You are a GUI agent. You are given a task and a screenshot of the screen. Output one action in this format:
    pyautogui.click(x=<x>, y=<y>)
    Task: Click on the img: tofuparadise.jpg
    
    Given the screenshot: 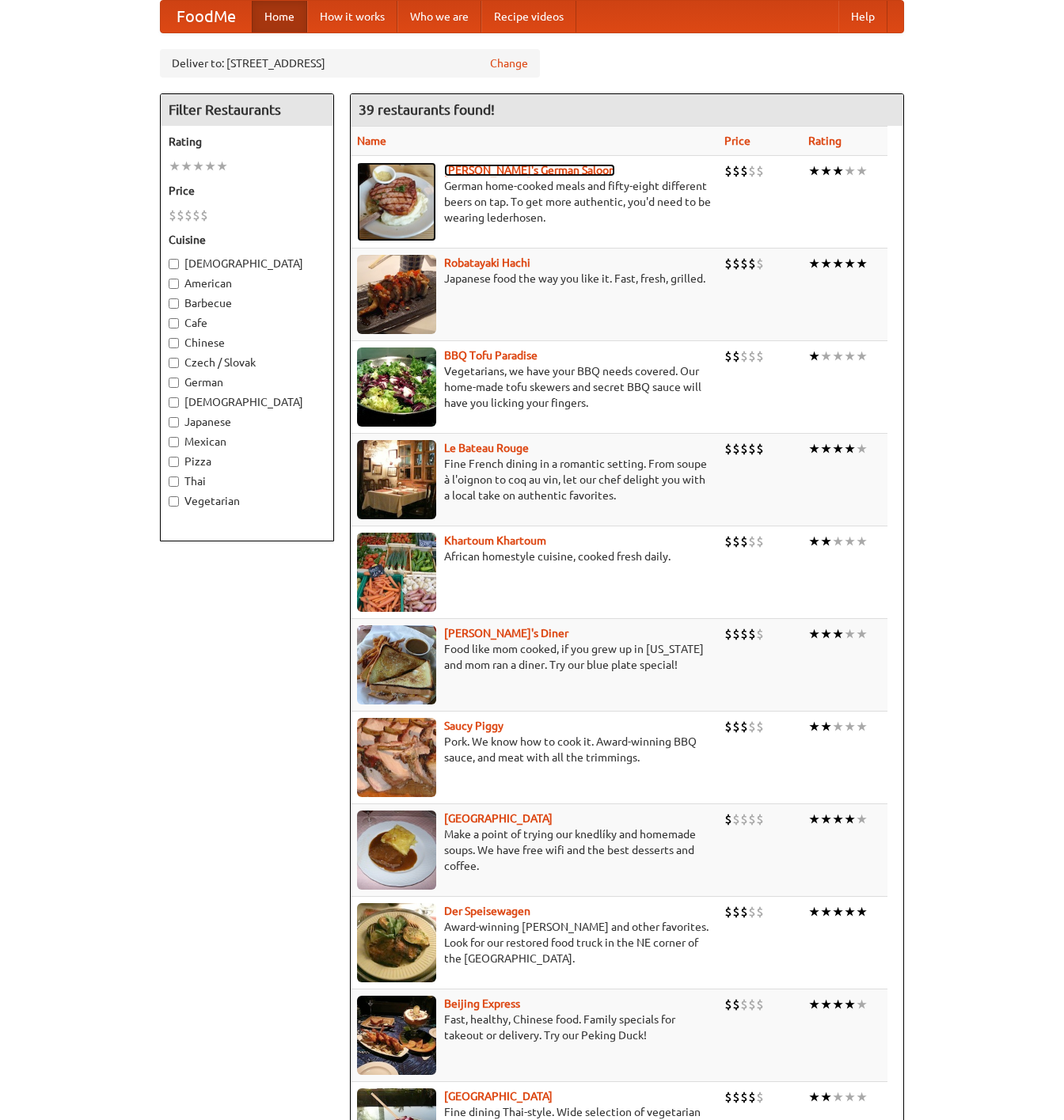 What is the action you would take?
    pyautogui.click(x=396, y=387)
    